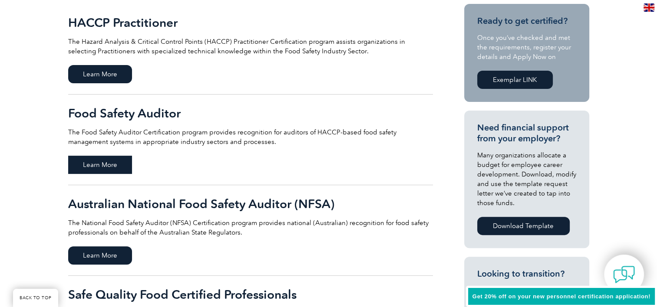 This screenshot has height=307, width=657. Describe the element at coordinates (251, 231) in the screenshot. I see `a: Australian National Food Safety Auditor (NFSA) The National Food Safety Auditor (NFSA) Certificat...` at that location.